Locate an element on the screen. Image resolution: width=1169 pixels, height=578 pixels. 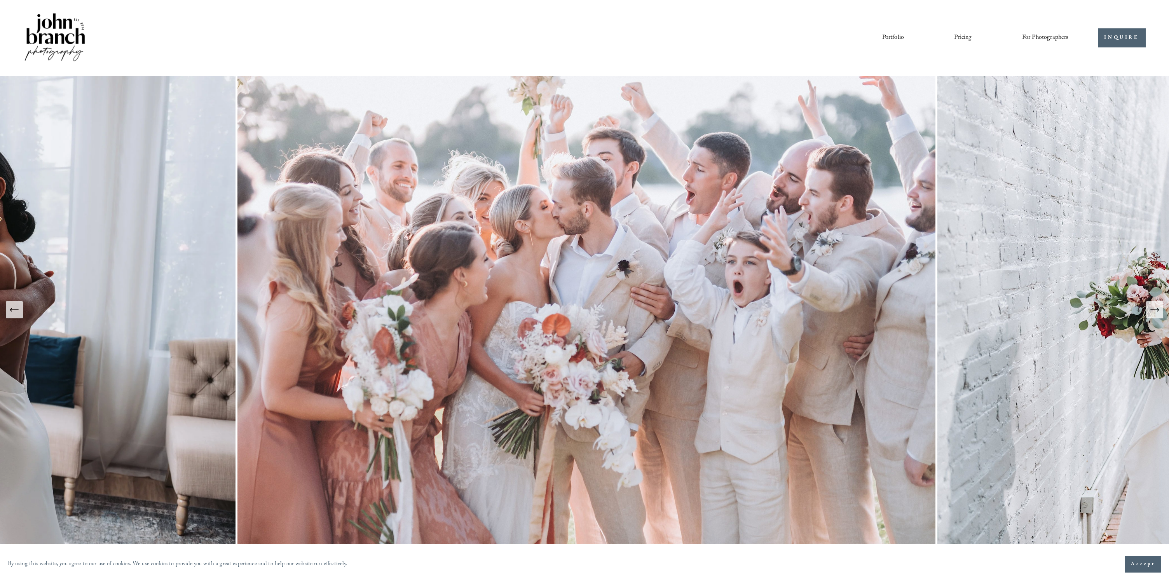
img: A wedding party celebrating outdoors, featuring a bride and groom kissing amidst cheering bridesm... is located at coordinates (586, 310).